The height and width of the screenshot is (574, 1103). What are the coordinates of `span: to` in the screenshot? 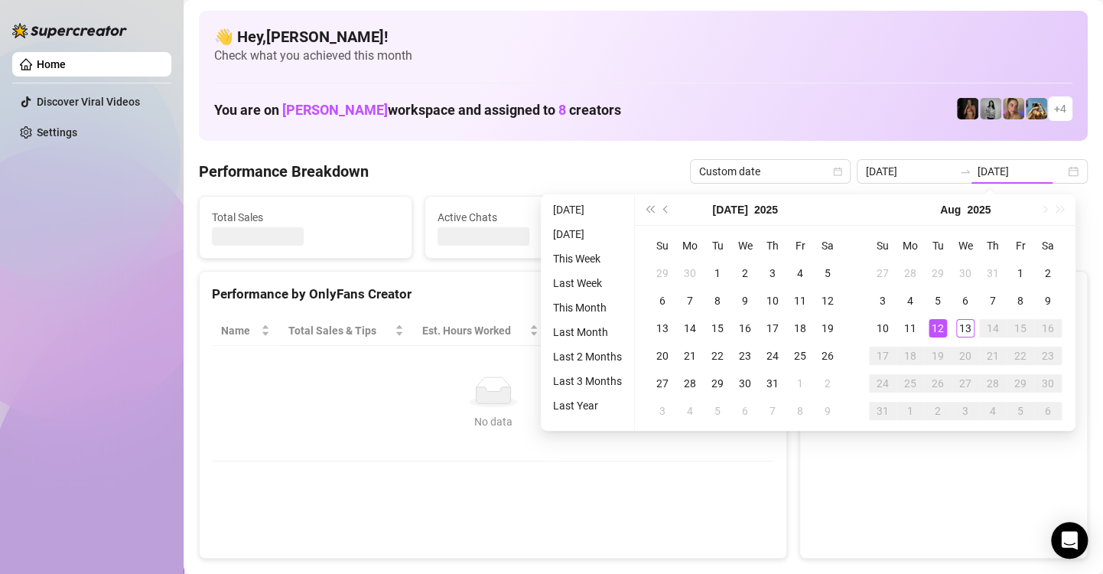 It's located at (965, 171).